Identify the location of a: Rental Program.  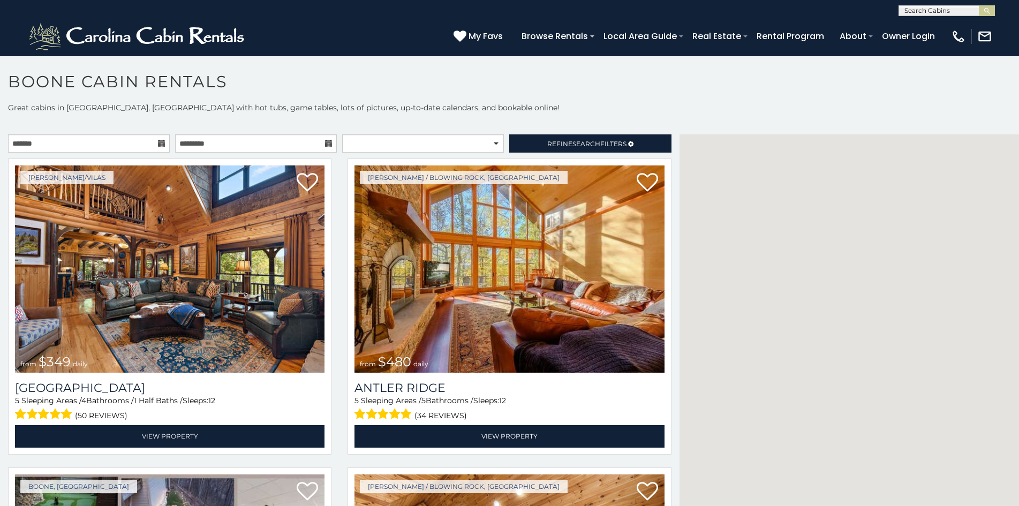
(791, 36).